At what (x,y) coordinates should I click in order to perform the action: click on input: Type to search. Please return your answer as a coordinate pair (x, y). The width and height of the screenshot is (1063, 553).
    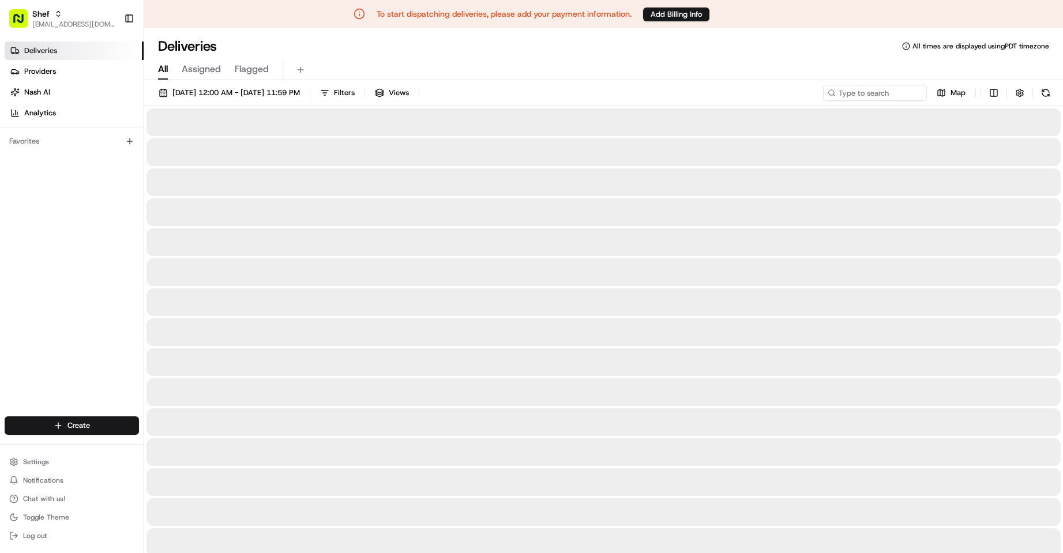
    Looking at the image, I should click on (875, 93).